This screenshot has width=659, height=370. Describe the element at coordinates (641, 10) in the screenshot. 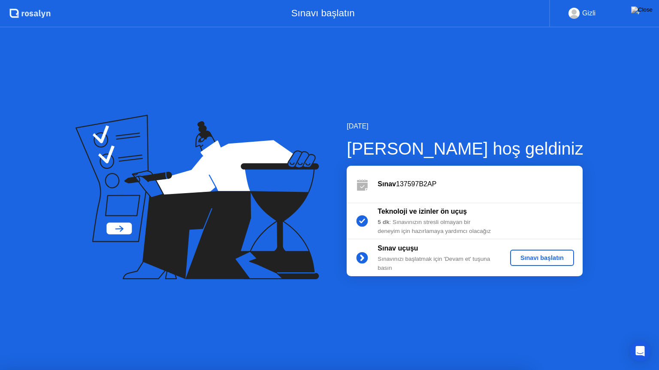

I see `img: Close` at that location.